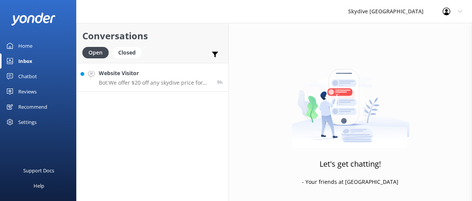 This screenshot has height=201, width=472. I want to click on div: Help, so click(39, 186).